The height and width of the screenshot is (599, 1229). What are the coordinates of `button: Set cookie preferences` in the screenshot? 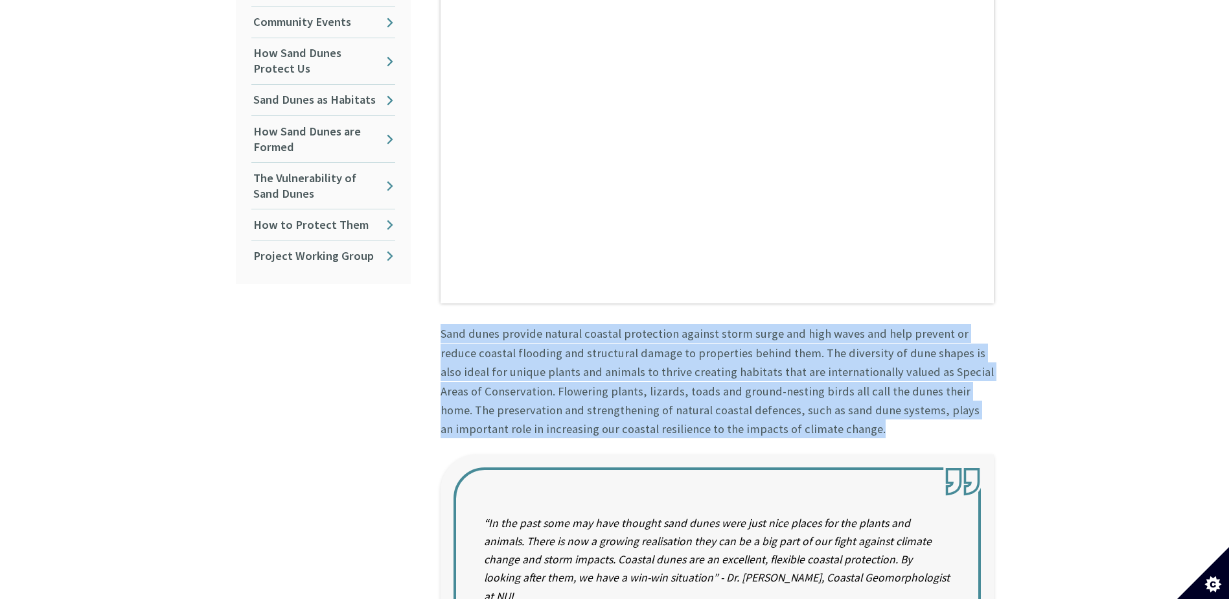 It's located at (1203, 573).